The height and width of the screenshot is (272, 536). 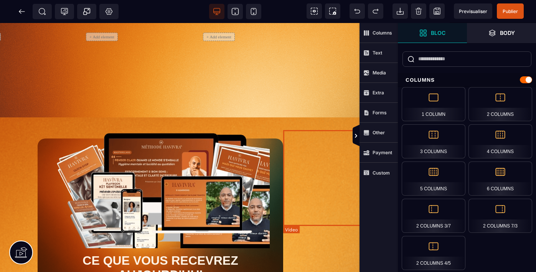 What do you see at coordinates (378, 92) in the screenshot?
I see `strong: Extra` at bounding box center [378, 92].